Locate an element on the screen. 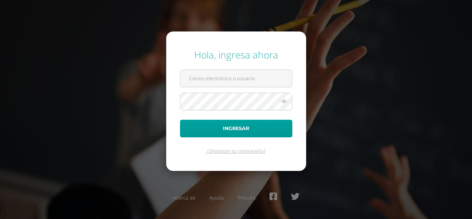 The image size is (472, 219). a: Presskit is located at coordinates (247, 197).